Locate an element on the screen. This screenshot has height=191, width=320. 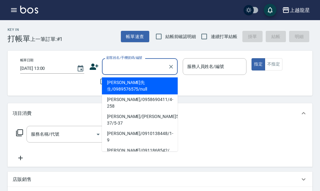
span: 上一筆訂單:#1 is located at coordinates (46, 39).